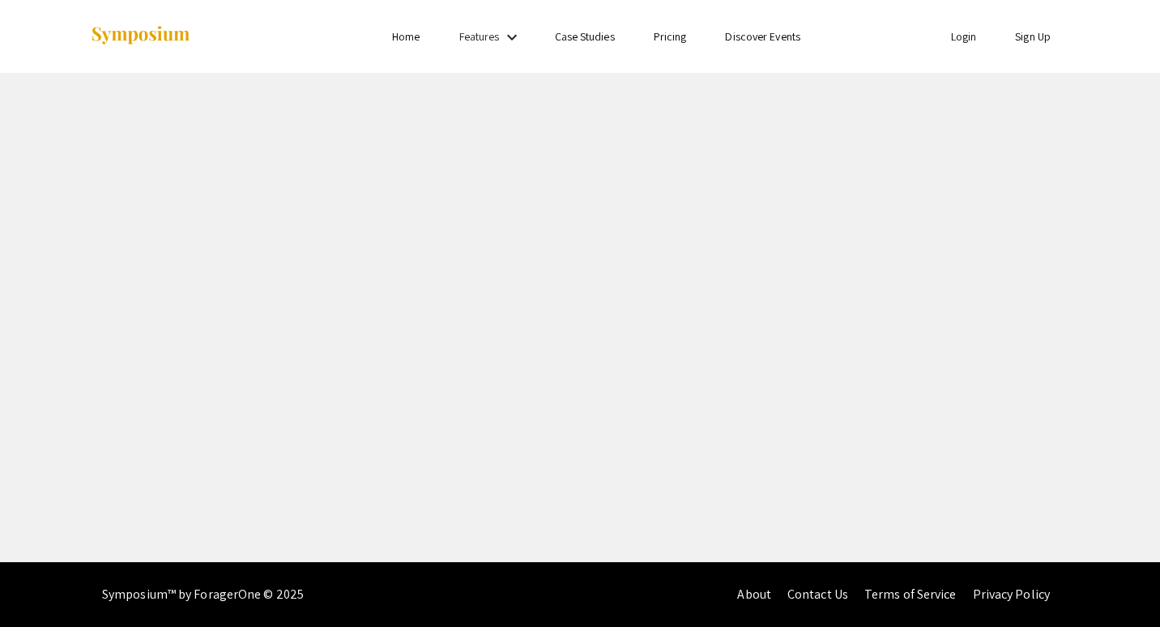  Describe the element at coordinates (1032, 36) in the screenshot. I see `a: Sign Up` at that location.